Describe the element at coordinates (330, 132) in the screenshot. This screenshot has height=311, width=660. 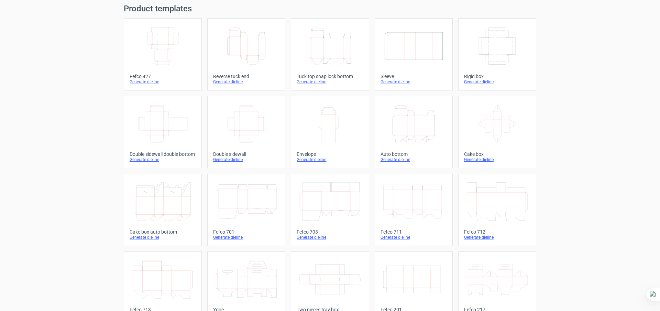
I see `a: EnvelopeGenerate dieline` at that location.